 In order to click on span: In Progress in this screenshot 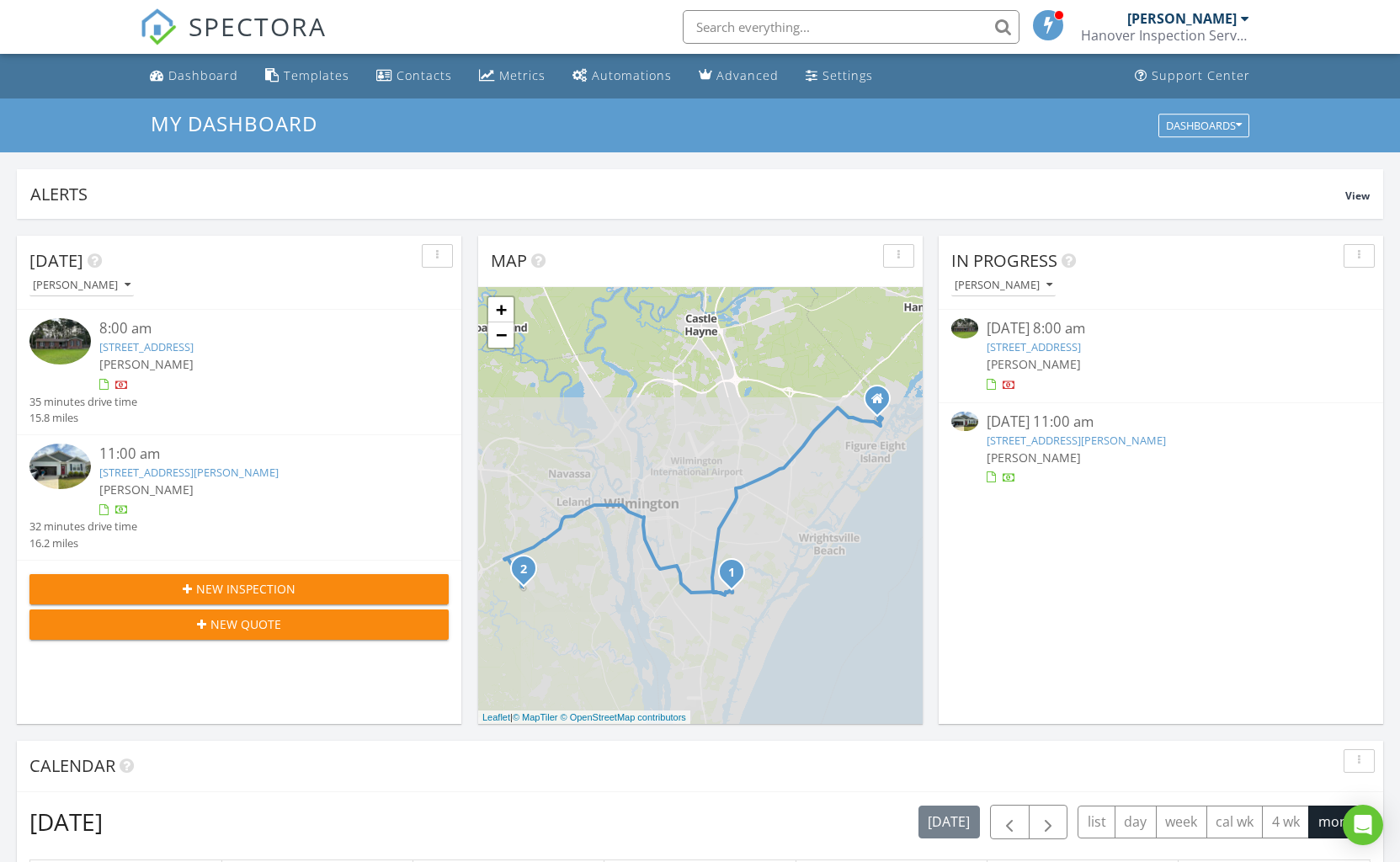, I will do `click(1005, 260)`.